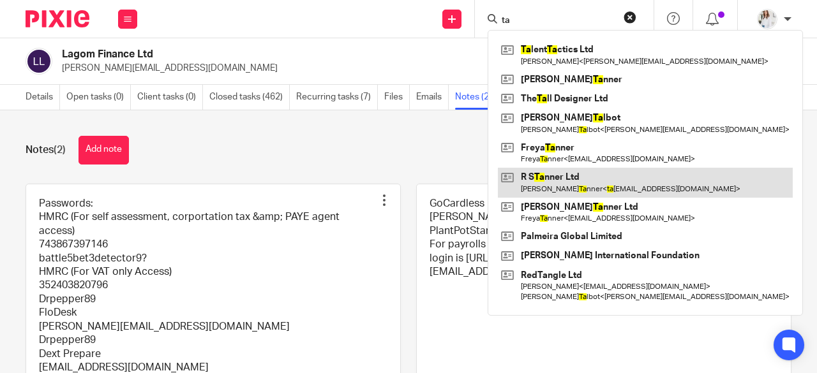  Describe the element at coordinates (103, 150) in the screenshot. I see `button: Add note` at that location.